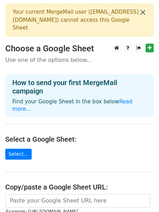  I want to click on p: Find your Google Sheet in the box below, so click(79, 105).